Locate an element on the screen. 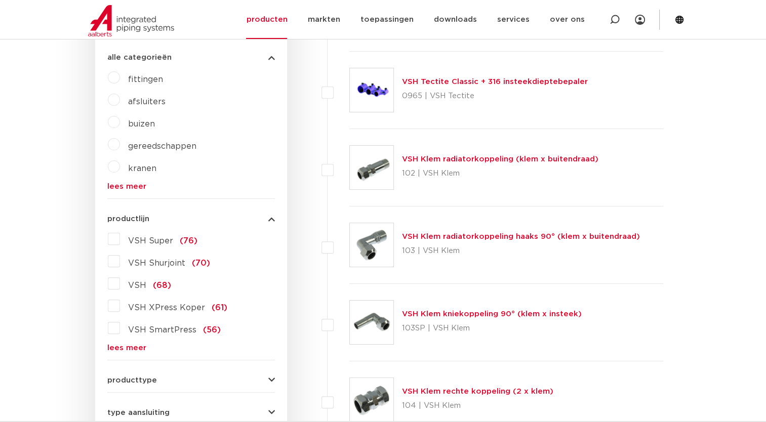  img: Thumbnail for VSH Tectite Classic + 316 insteekdieptebepaler is located at coordinates (372, 90).